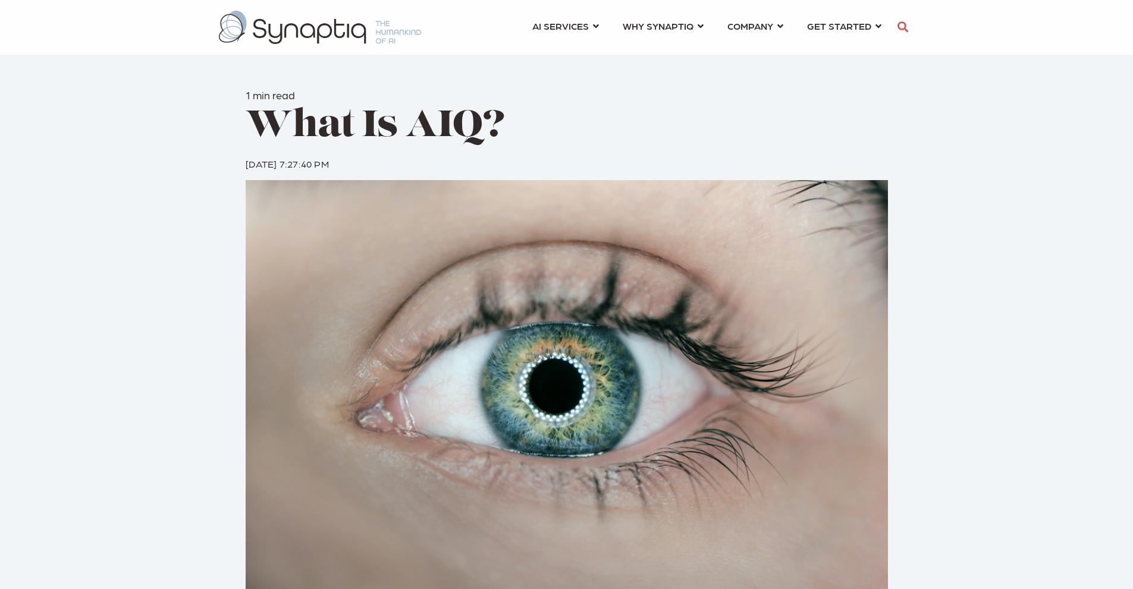 The width and height of the screenshot is (1133, 589). What do you see at coordinates (663, 26) in the screenshot?
I see `a: WHY SYNAPTIQ` at bounding box center [663, 26].